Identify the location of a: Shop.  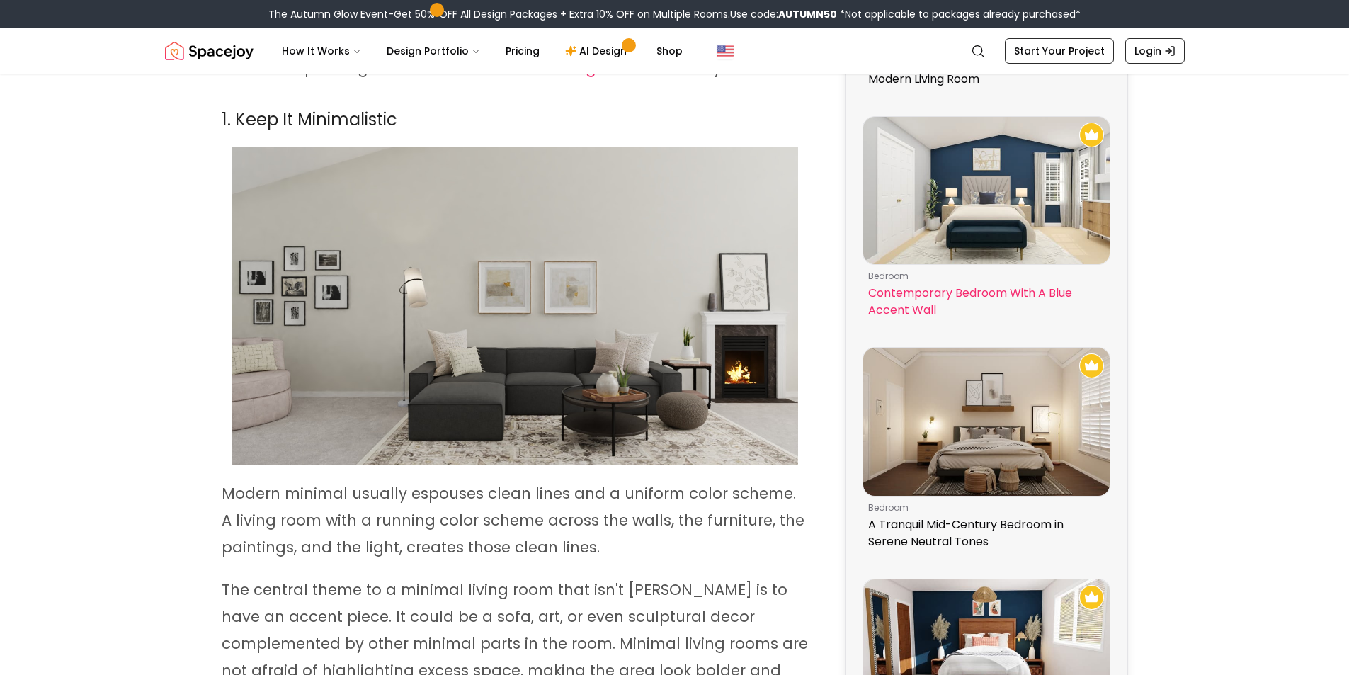
(669, 51).